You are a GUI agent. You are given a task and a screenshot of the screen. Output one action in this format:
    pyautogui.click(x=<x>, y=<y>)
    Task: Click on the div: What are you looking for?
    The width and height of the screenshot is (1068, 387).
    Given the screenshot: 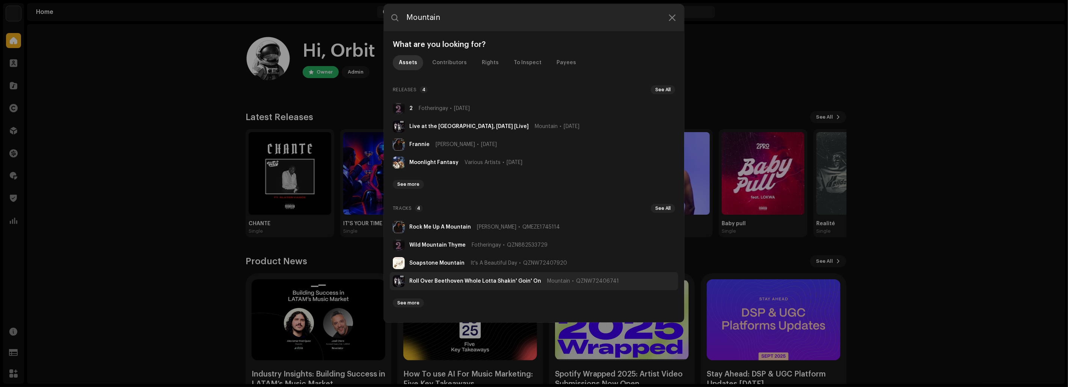 What is the action you would take?
    pyautogui.click(x=534, y=45)
    